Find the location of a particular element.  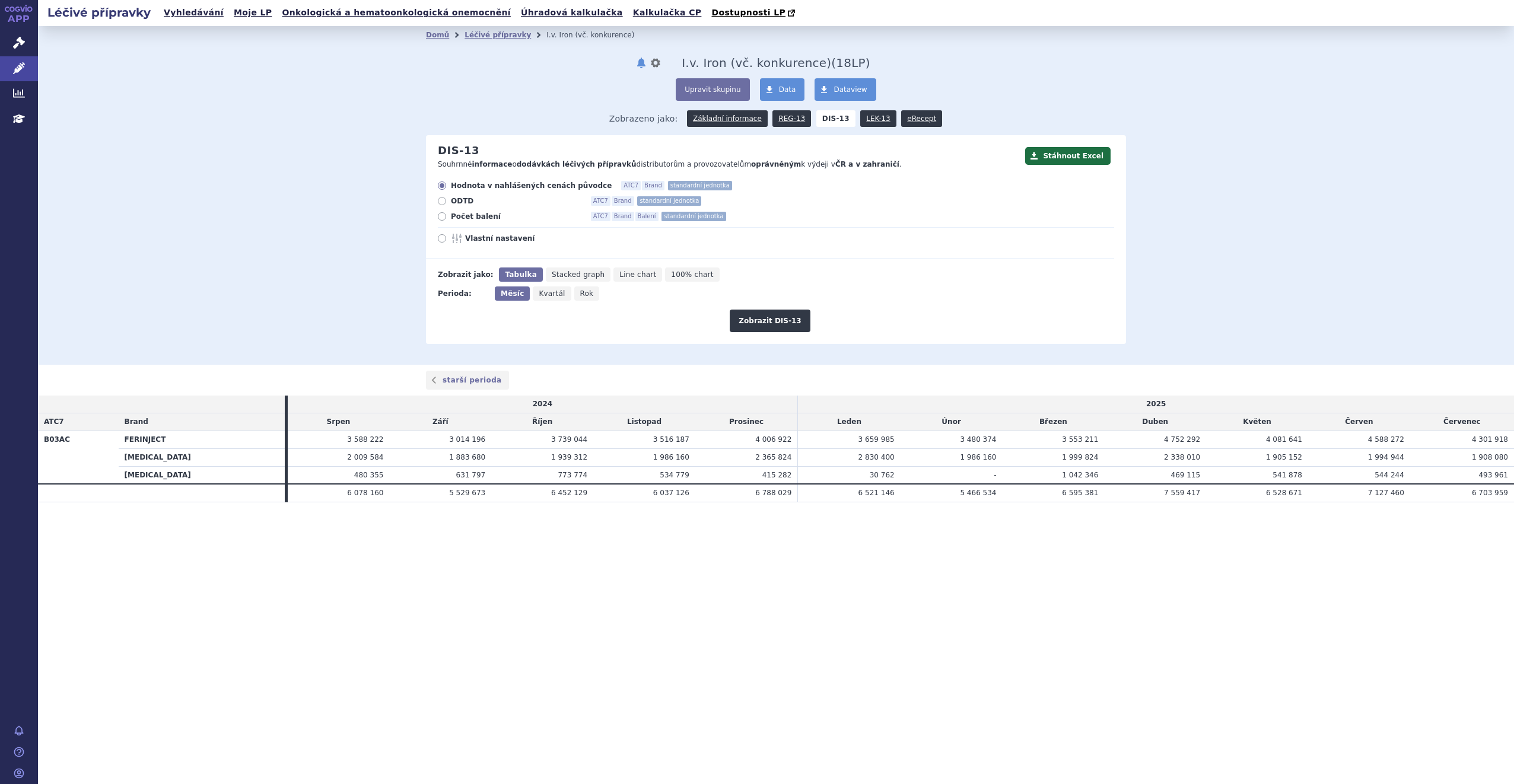

span: 5 529 673 is located at coordinates (467, 492).